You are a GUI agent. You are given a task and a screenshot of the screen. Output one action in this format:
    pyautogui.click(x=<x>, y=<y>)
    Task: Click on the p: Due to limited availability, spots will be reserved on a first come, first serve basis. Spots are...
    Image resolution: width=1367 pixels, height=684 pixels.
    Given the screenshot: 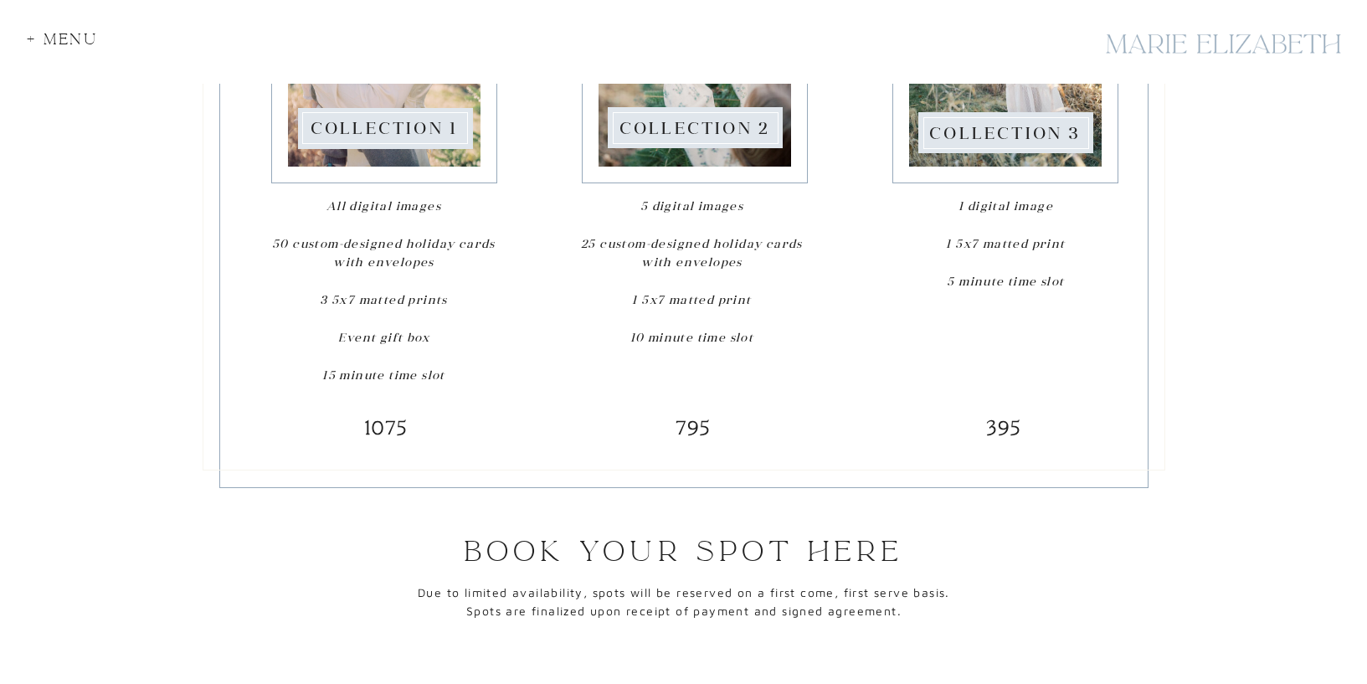 What is the action you would take?
    pyautogui.click(x=684, y=604)
    